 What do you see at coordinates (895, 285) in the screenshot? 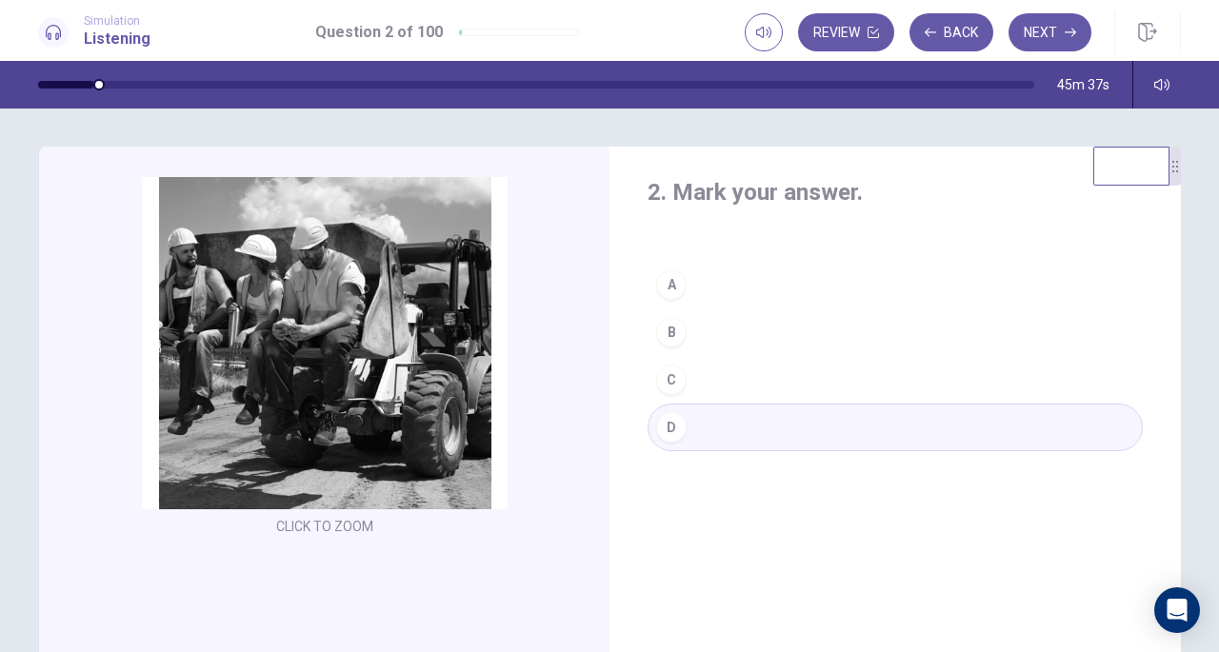
I see `button: A` at bounding box center [895, 285].